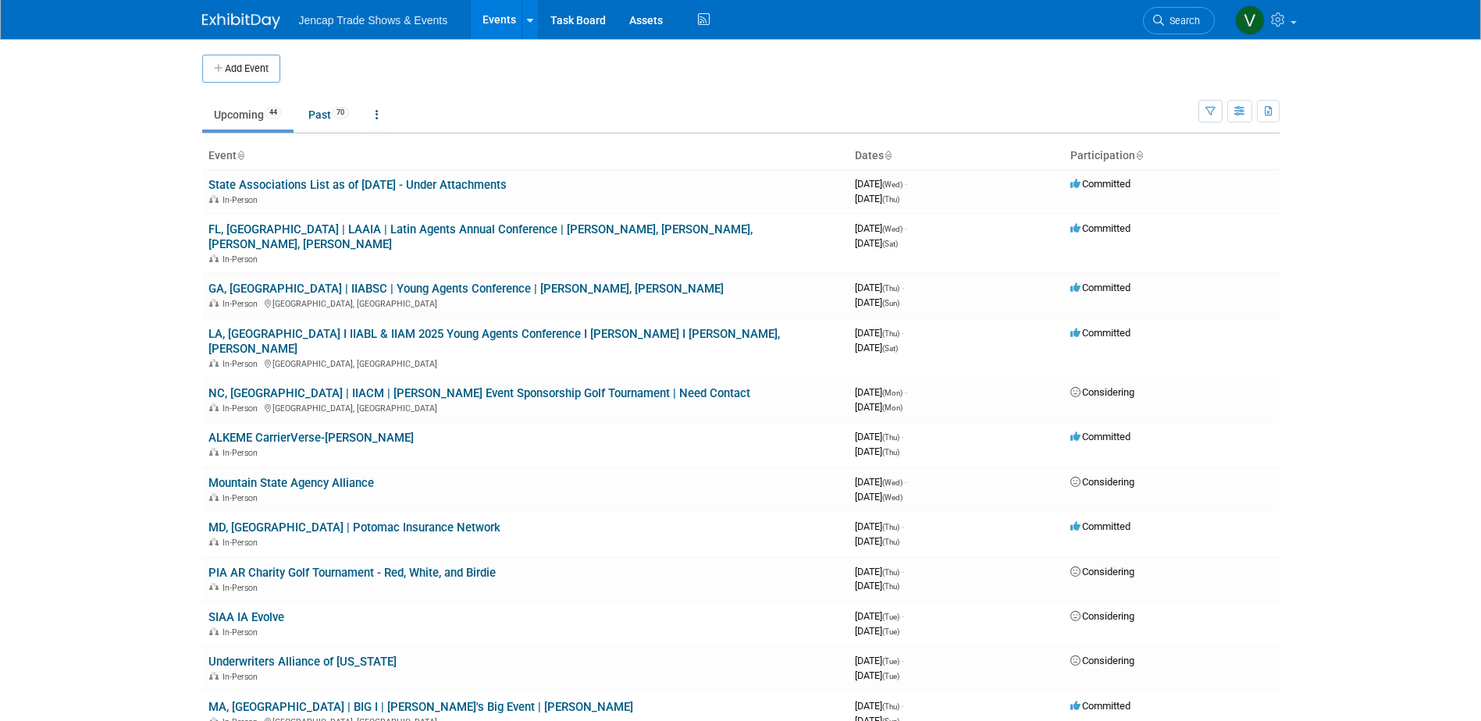 This screenshot has width=1481, height=721. I want to click on span: 70, so click(340, 112).